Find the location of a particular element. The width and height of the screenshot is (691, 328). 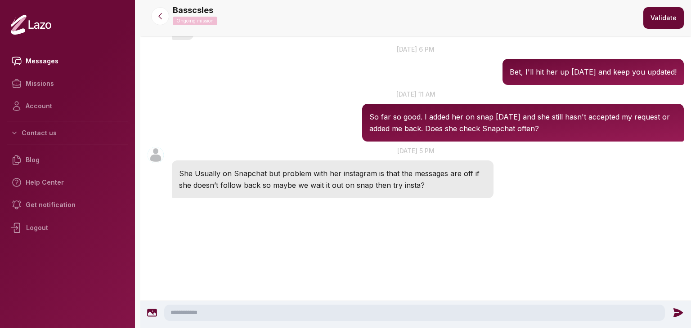

a: Get notification is located at coordinates (67, 205).